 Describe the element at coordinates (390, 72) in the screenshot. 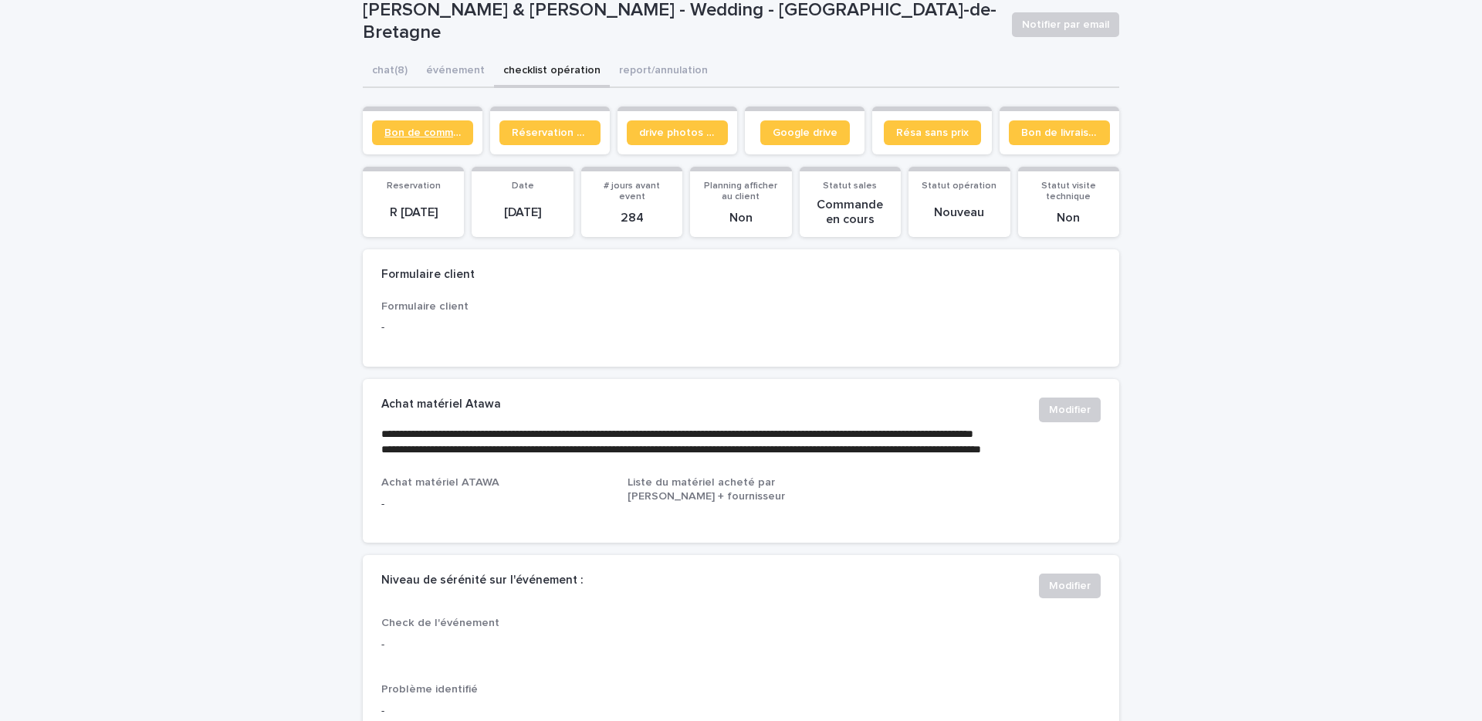

I see `button: chat (8)` at that location.